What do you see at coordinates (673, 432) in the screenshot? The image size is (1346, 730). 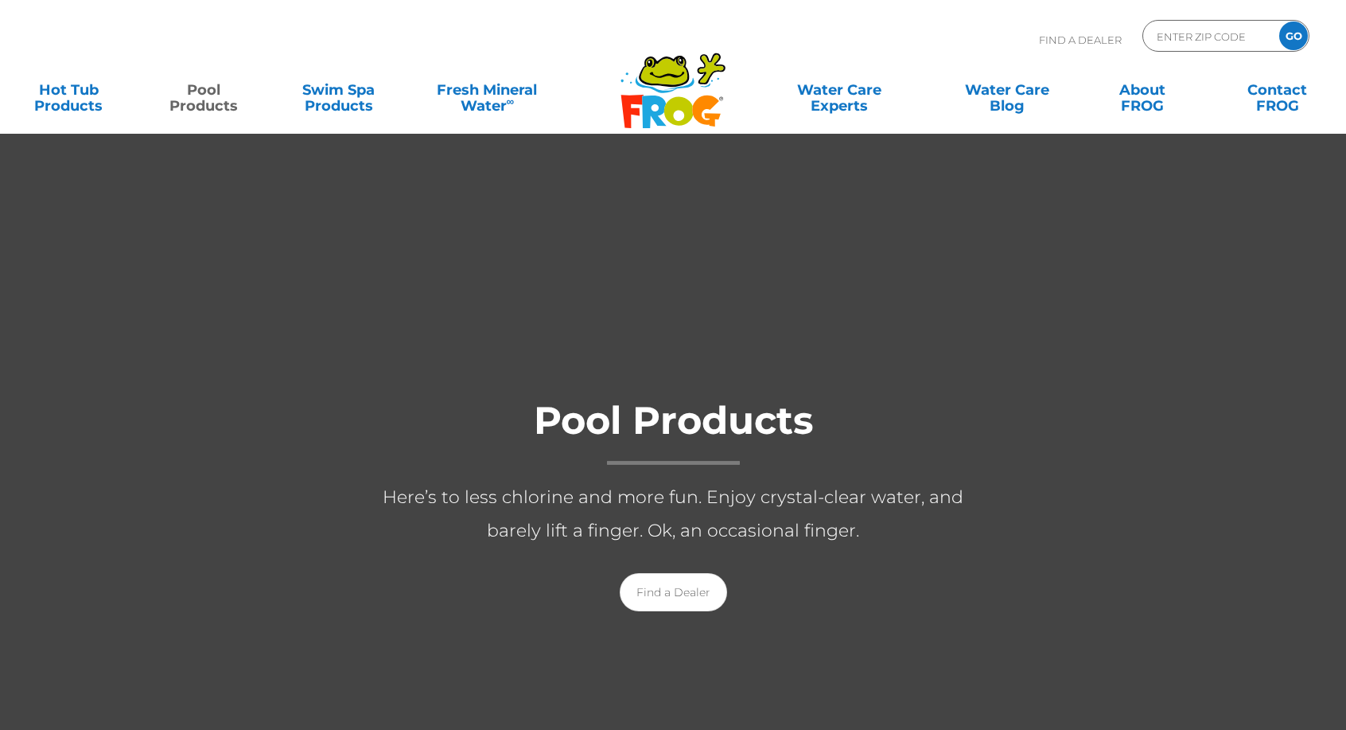 I see `h1: Pool Products` at bounding box center [673, 432].